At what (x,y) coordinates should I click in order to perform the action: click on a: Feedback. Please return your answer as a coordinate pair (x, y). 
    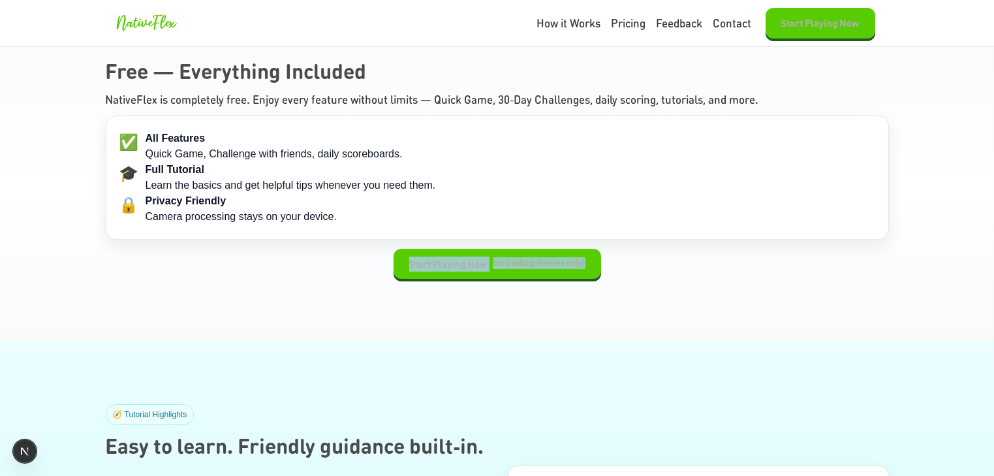
    Looking at the image, I should click on (680, 24).